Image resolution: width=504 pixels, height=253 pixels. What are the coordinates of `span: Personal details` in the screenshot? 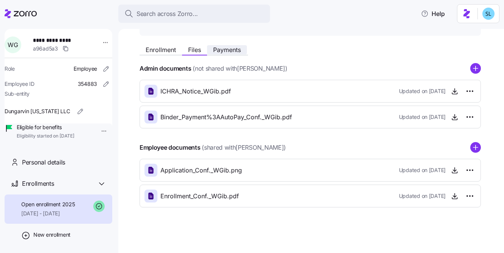 It's located at (44, 162).